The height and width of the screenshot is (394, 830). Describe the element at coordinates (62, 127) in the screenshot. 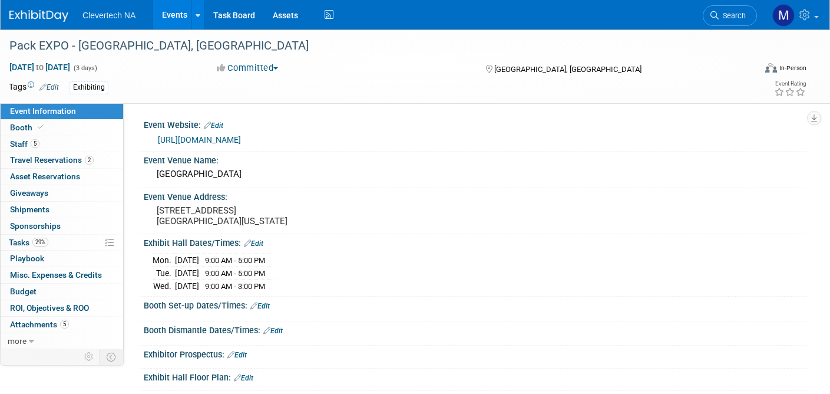

I see `a: Booth` at that location.